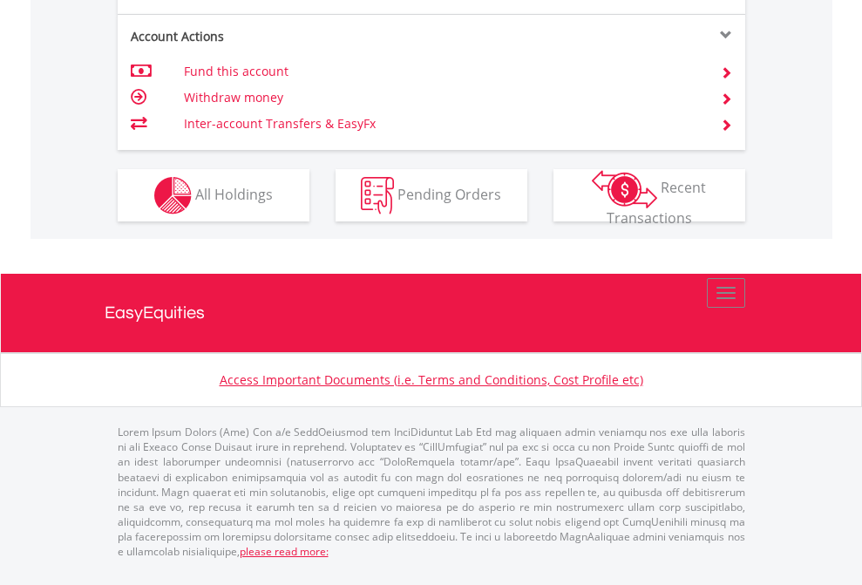 The image size is (862, 585). What do you see at coordinates (432, 313) in the screenshot?
I see `div: EasyEquities` at bounding box center [432, 313].